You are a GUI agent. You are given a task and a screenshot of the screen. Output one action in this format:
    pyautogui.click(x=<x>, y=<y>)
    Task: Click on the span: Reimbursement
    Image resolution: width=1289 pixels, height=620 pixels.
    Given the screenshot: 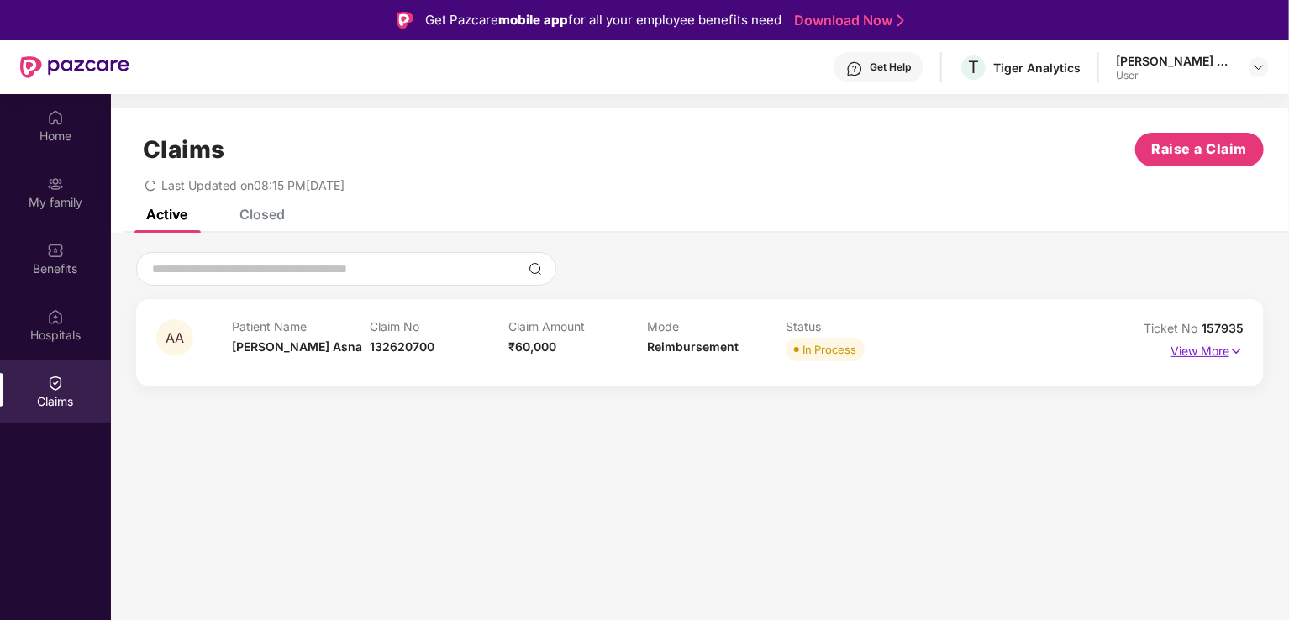 What is the action you would take?
    pyautogui.click(x=692, y=346)
    